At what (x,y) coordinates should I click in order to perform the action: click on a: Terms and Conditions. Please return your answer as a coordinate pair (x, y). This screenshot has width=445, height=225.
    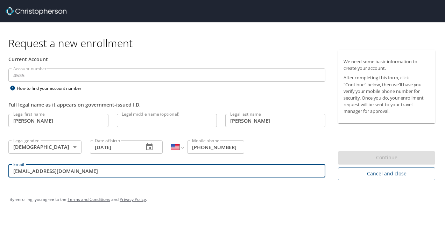
    Looking at the image, I should click on (89, 199).